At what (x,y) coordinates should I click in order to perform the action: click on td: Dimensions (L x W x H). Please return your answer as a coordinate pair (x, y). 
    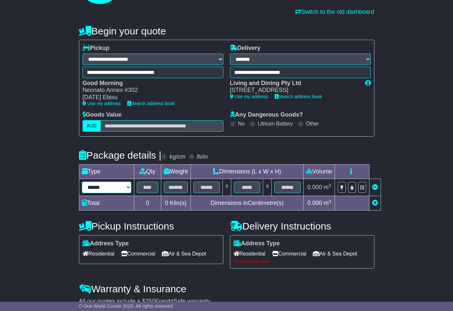
    Looking at the image, I should click on (247, 172).